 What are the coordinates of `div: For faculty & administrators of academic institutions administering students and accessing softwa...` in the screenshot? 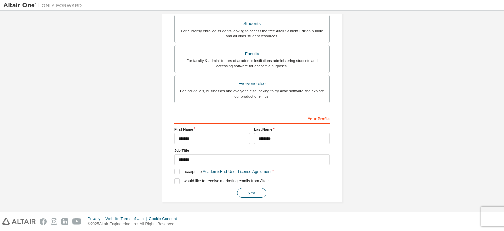 It's located at (252, 63).